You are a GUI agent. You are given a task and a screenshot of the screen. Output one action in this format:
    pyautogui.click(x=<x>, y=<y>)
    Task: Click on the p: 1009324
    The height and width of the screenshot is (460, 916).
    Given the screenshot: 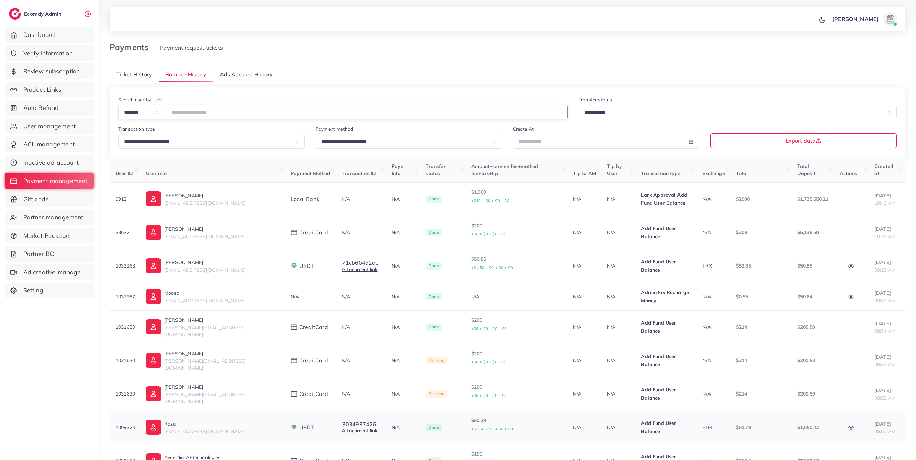 What is the action you would take?
    pyautogui.click(x=125, y=427)
    